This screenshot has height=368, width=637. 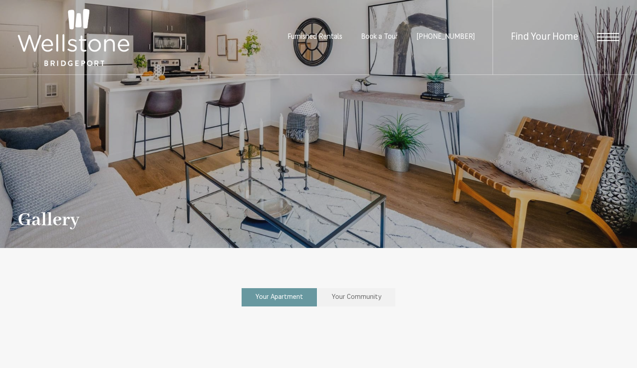 What do you see at coordinates (315, 37) in the screenshot?
I see `span: Furnished Rentals` at bounding box center [315, 37].